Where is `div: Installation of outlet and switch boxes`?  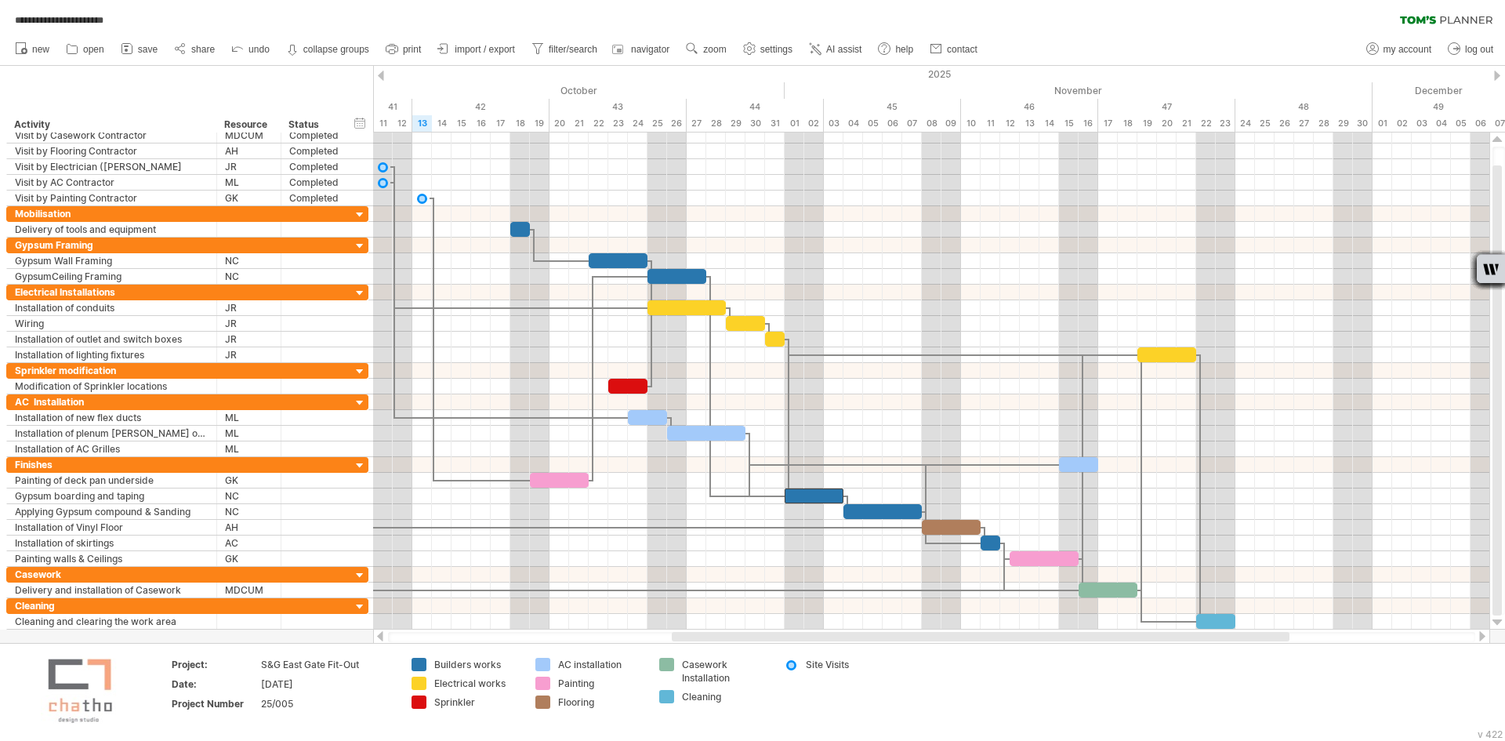 div: Installation of outlet and switch boxes is located at coordinates (111, 339).